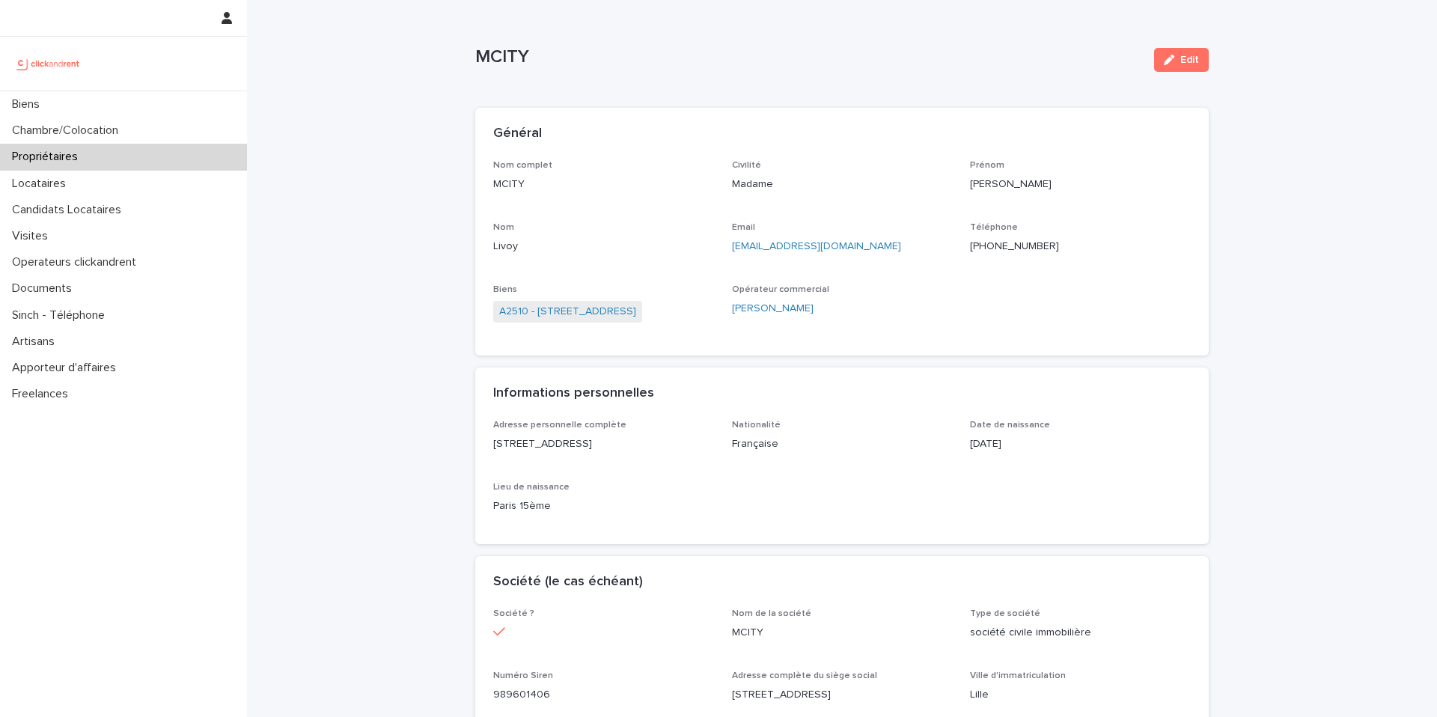 This screenshot has height=717, width=1437. I want to click on span: Nom, so click(504, 228).